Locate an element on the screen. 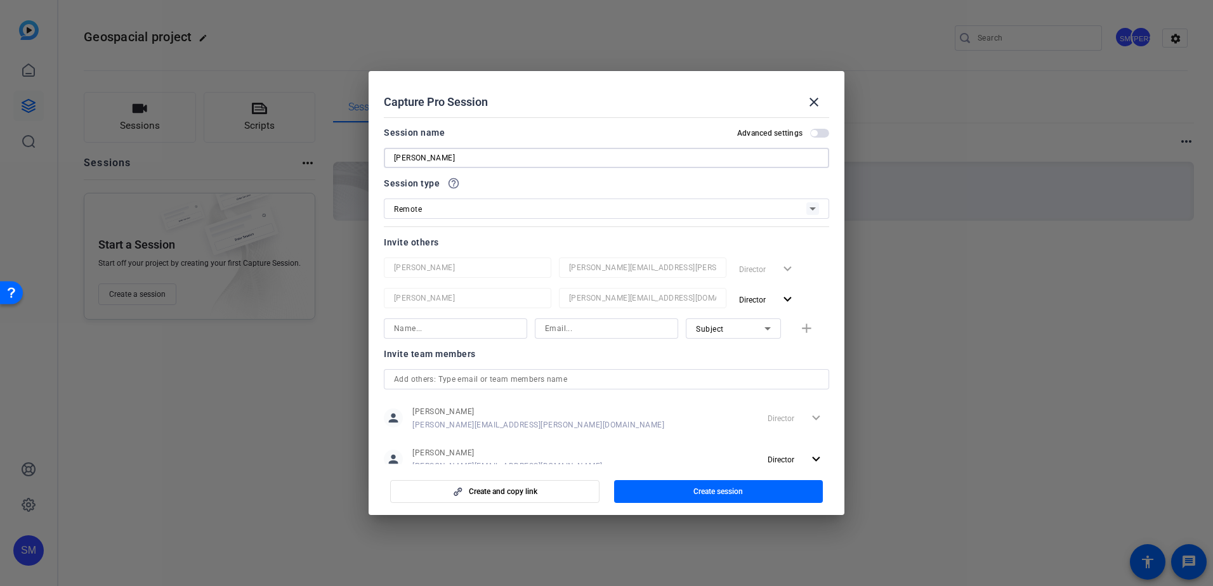 The width and height of the screenshot is (1213, 586). div: Invite others is located at coordinates (607, 242).